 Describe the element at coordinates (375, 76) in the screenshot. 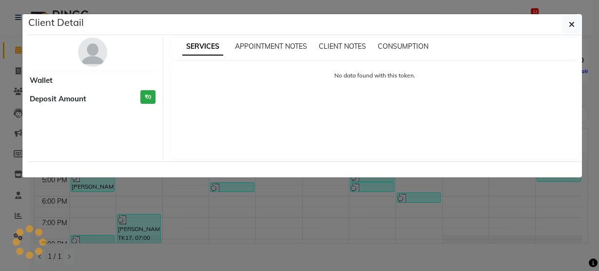

I see `p: No data found with this token.` at that location.